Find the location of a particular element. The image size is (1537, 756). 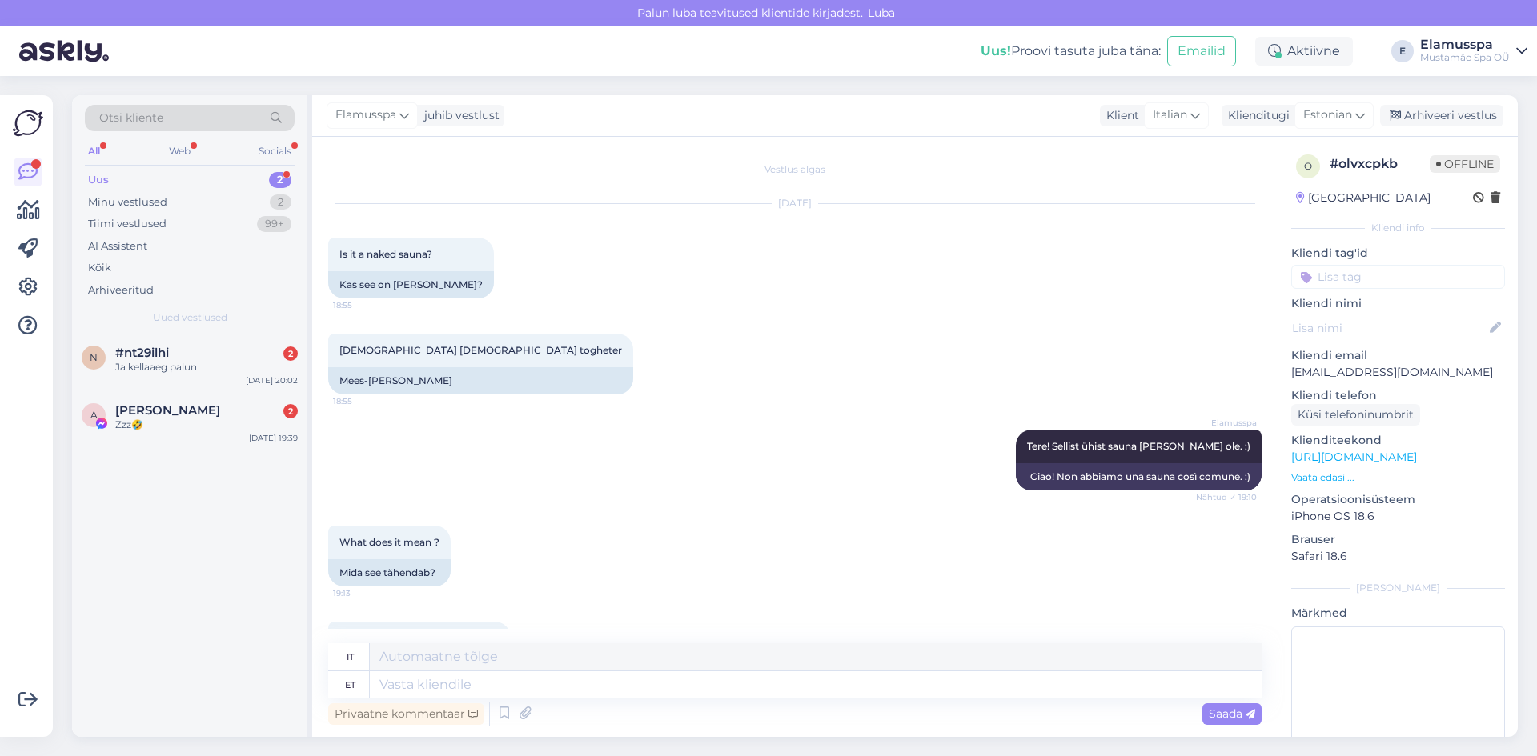

span: 19:13 is located at coordinates (363, 593).